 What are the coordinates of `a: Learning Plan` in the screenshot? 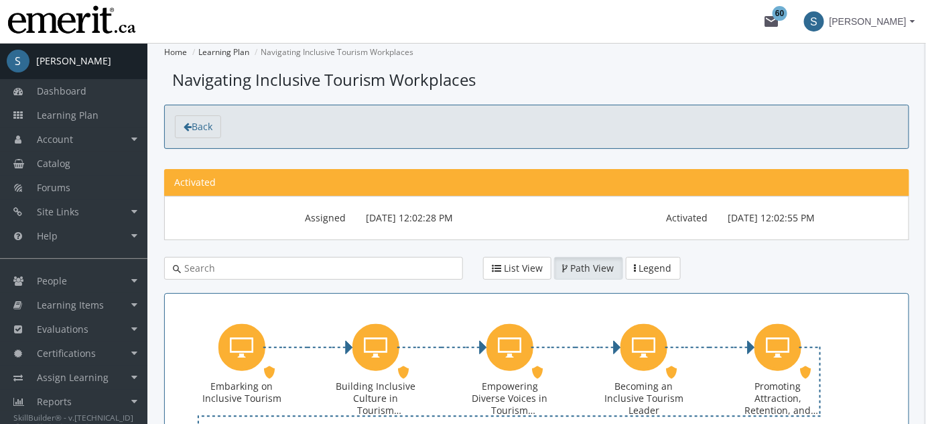 It's located at (224, 52).